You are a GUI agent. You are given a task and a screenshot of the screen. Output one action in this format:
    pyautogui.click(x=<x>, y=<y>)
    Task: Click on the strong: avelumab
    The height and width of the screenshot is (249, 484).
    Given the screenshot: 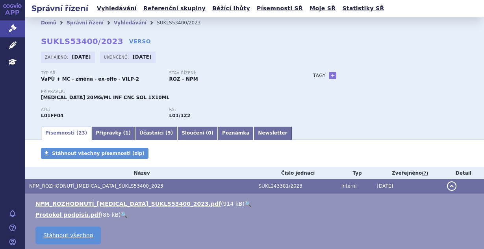 What is the action you would take?
    pyautogui.click(x=180, y=116)
    